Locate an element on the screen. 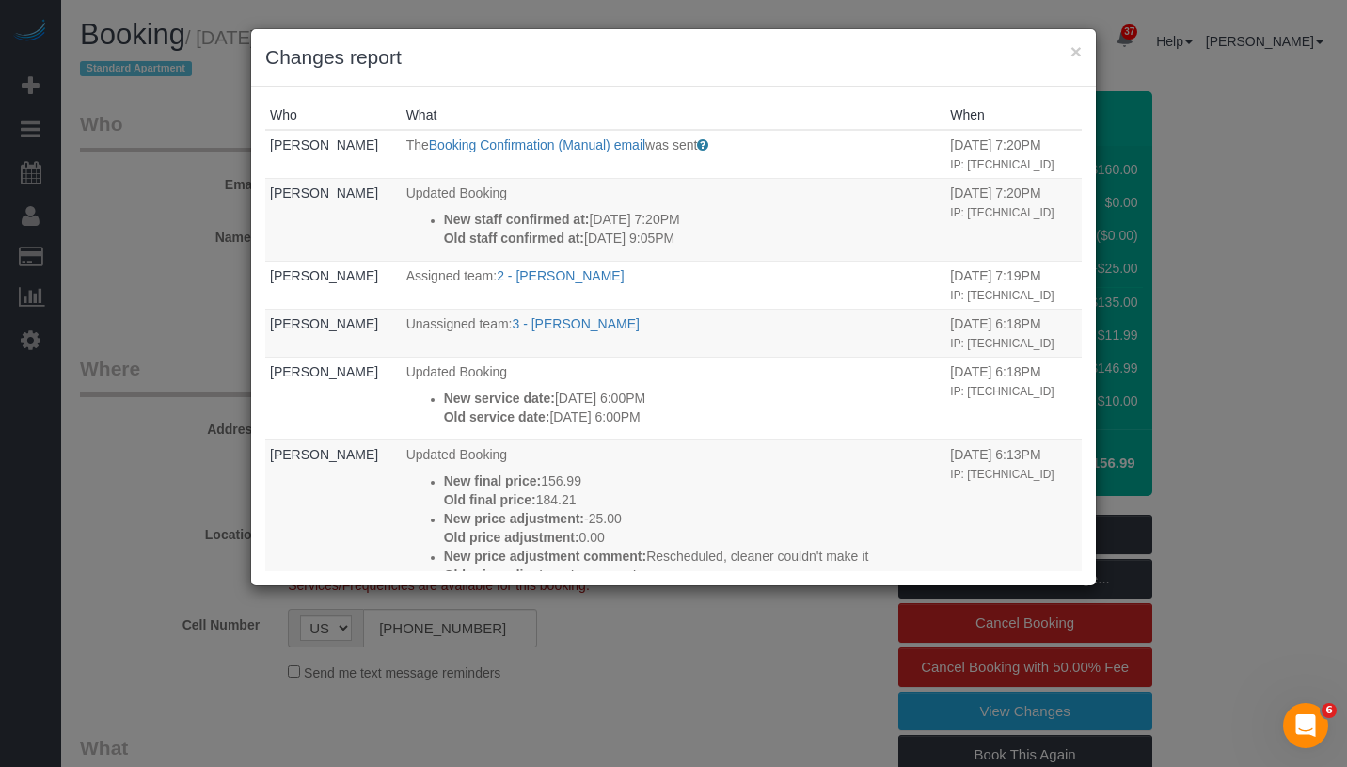  span: Unassigned team: is located at coordinates (459, 324).